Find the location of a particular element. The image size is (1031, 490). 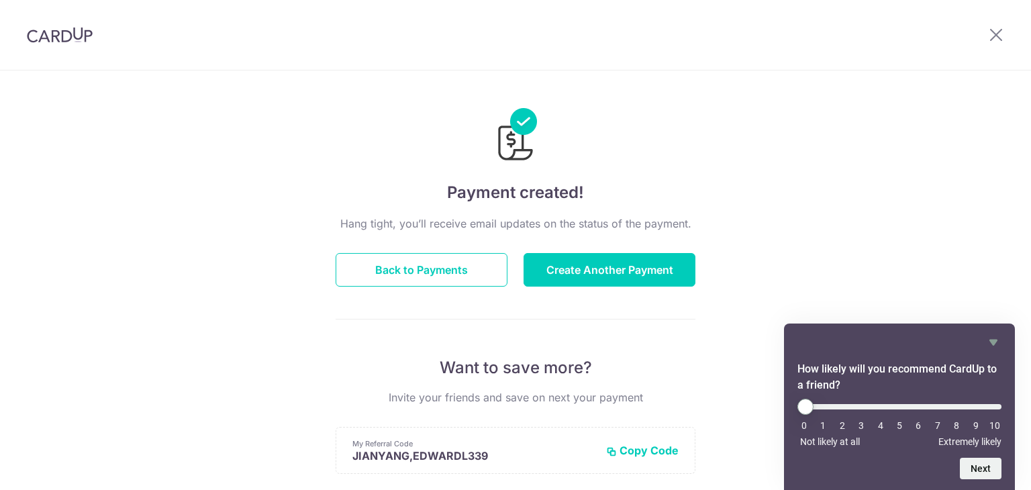

li: 2 is located at coordinates (842, 426).